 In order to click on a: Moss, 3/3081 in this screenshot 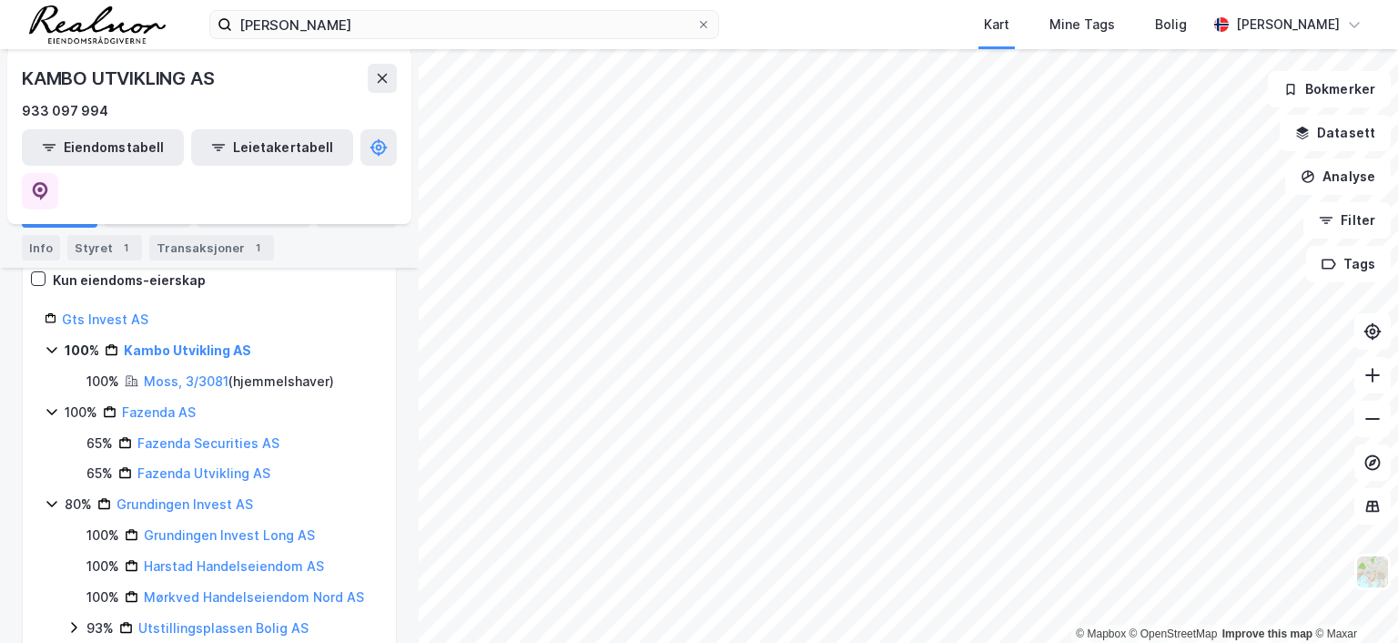, I will do `click(186, 380)`.